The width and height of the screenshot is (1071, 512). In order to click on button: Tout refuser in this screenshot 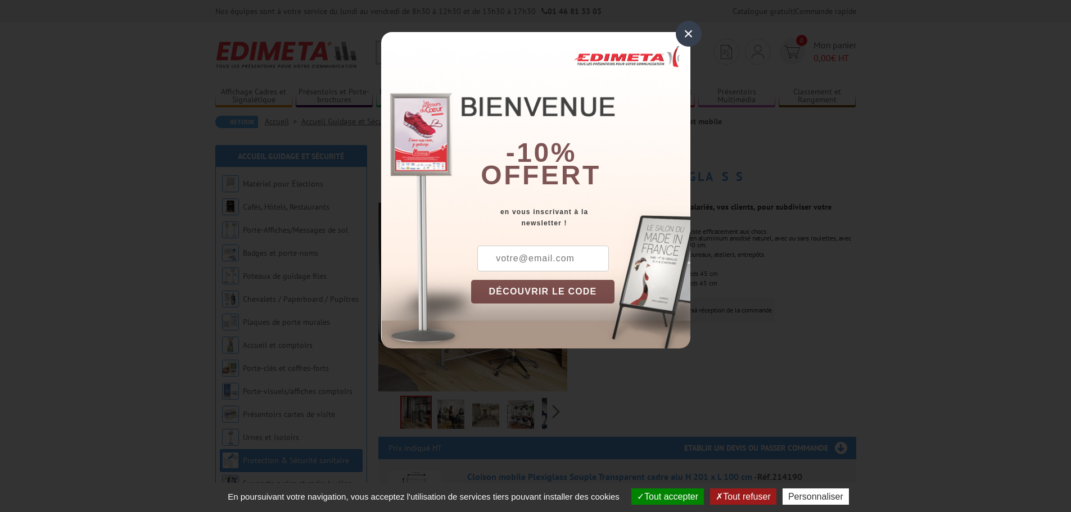, I will do `click(743, 496)`.